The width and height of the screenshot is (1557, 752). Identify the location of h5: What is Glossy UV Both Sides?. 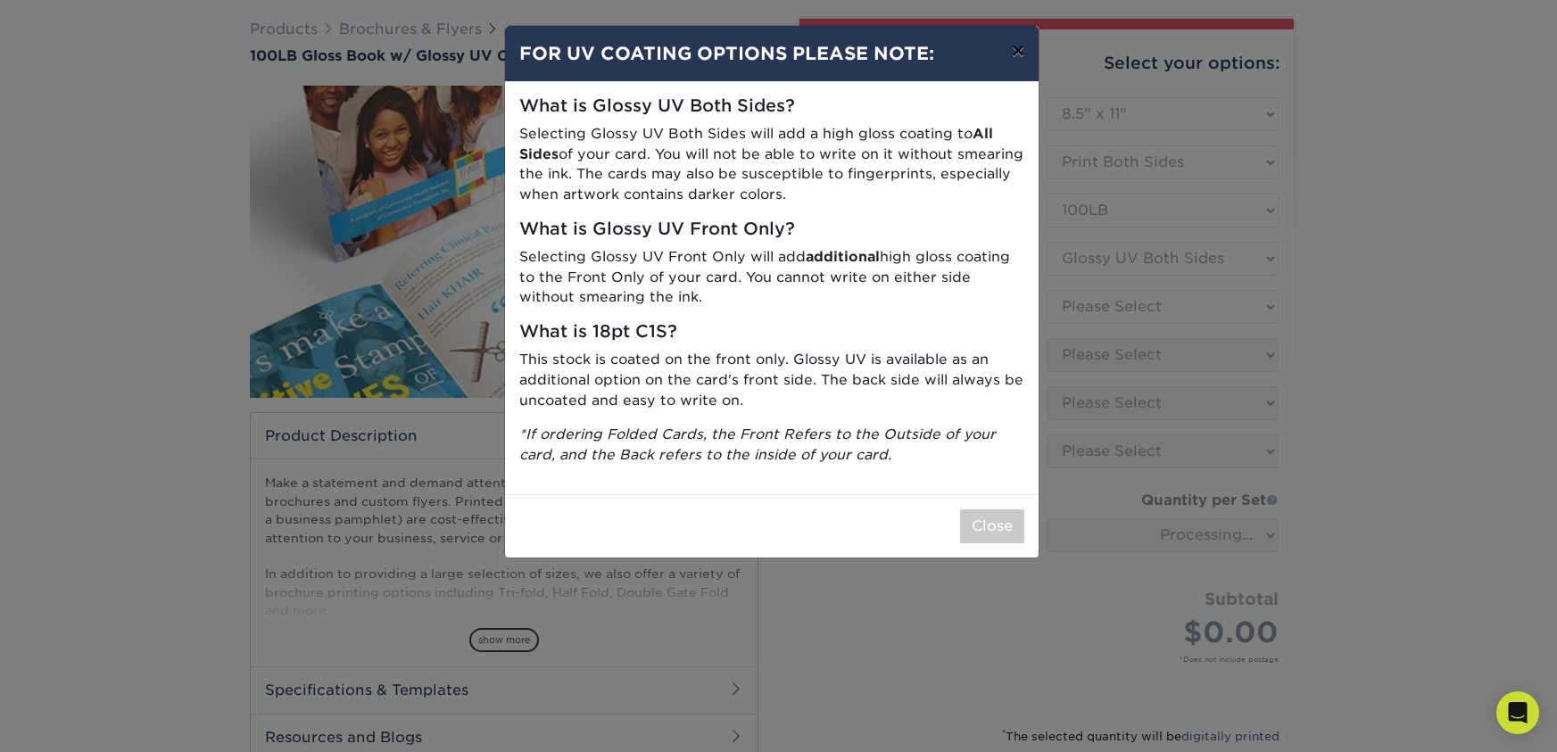
(772, 106).